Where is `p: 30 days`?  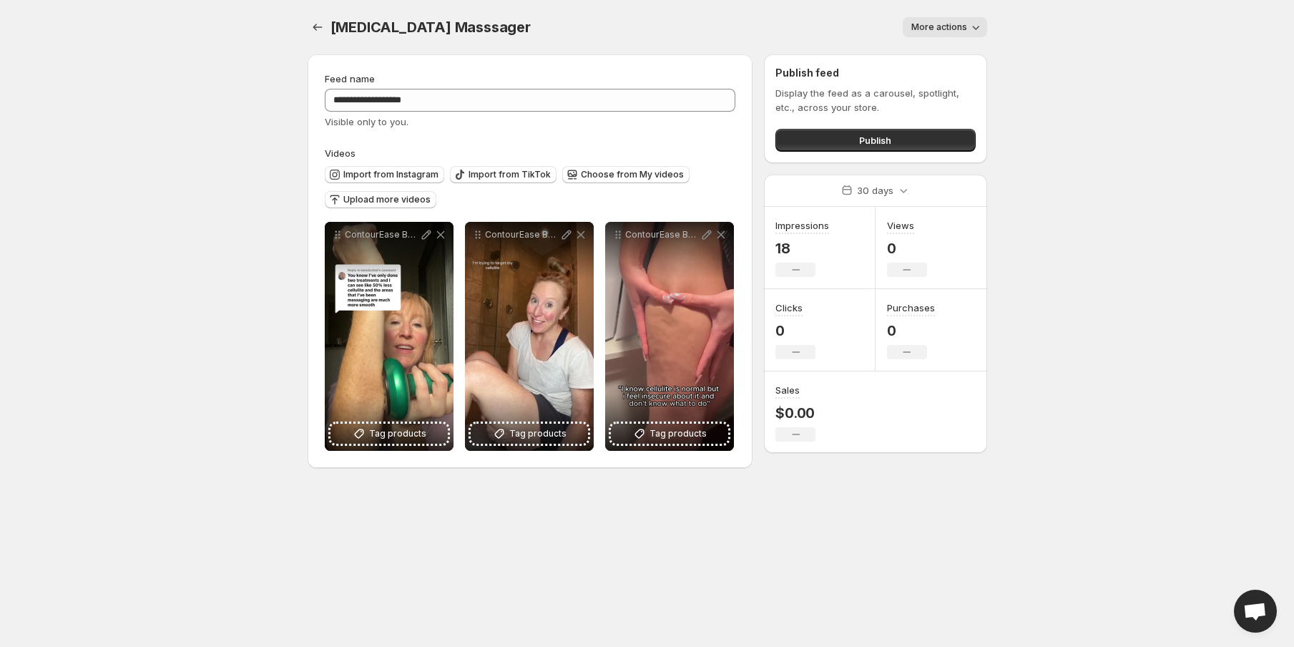 p: 30 days is located at coordinates (875, 190).